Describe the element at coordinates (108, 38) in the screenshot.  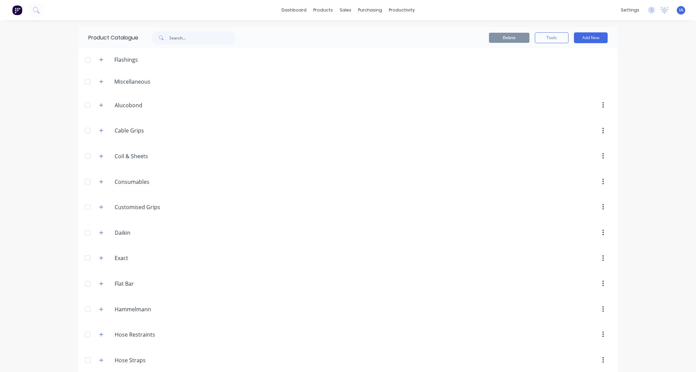
I see `div: Product Catalogue` at that location.